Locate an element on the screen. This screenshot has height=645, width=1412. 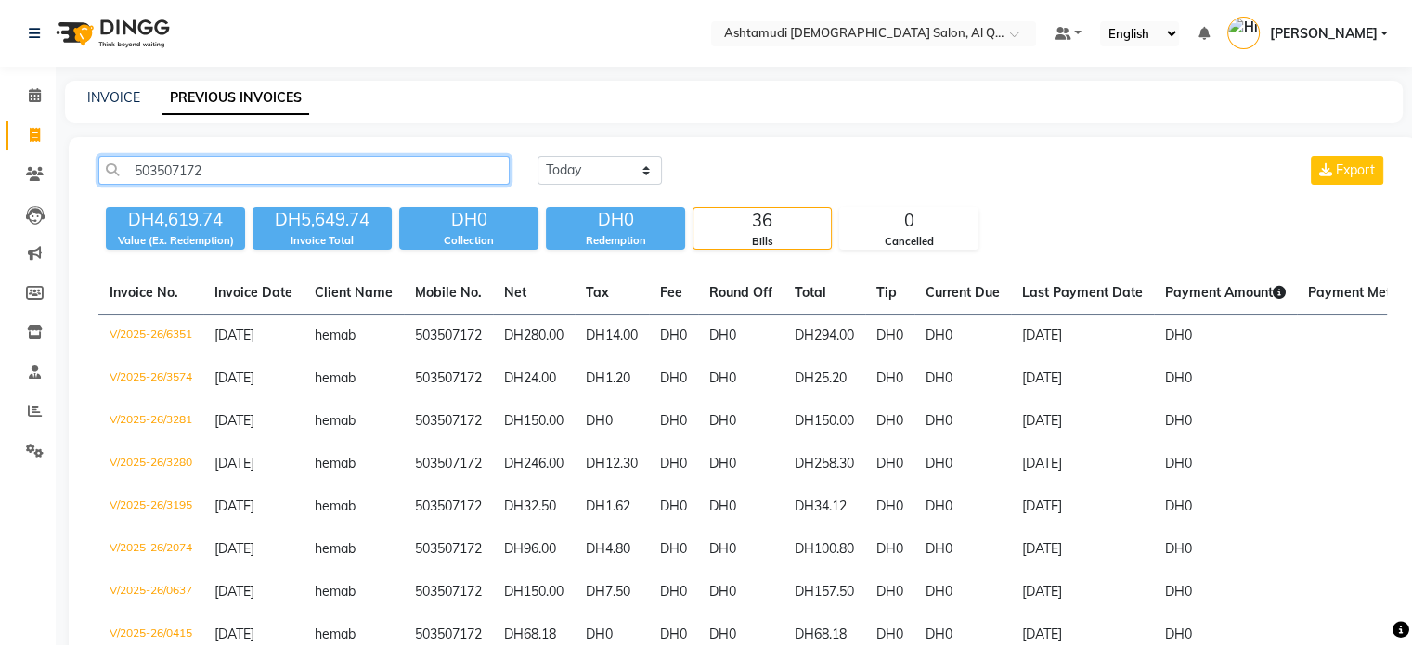
span: Client Name is located at coordinates (354, 292).